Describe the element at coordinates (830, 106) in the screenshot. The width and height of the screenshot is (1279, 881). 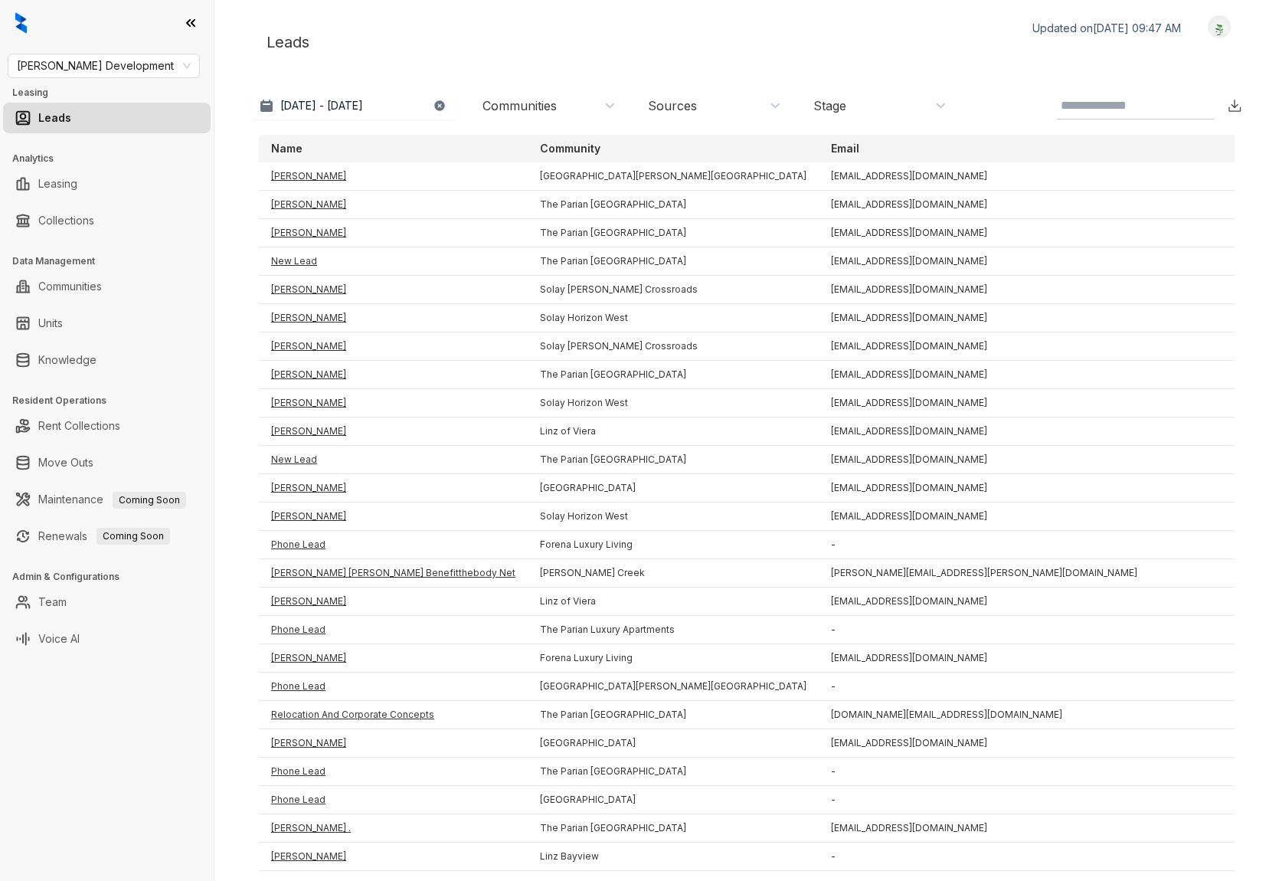
I see `div: Stage` at that location.